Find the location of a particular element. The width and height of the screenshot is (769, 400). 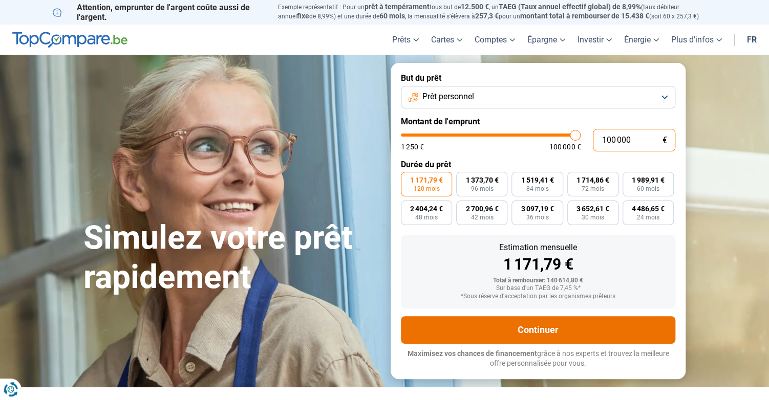

span: 1 373,70 € is located at coordinates (482, 180).